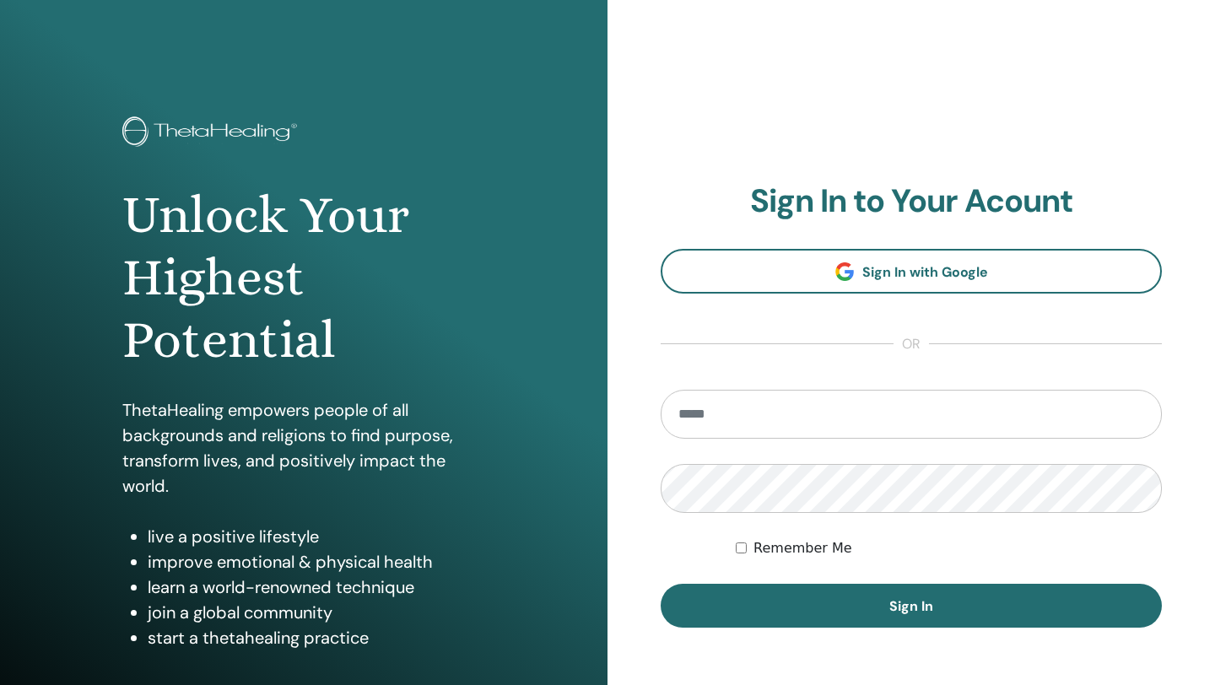  What do you see at coordinates (317, 587) in the screenshot?
I see `li: learn a world-renowned technique` at bounding box center [317, 587].